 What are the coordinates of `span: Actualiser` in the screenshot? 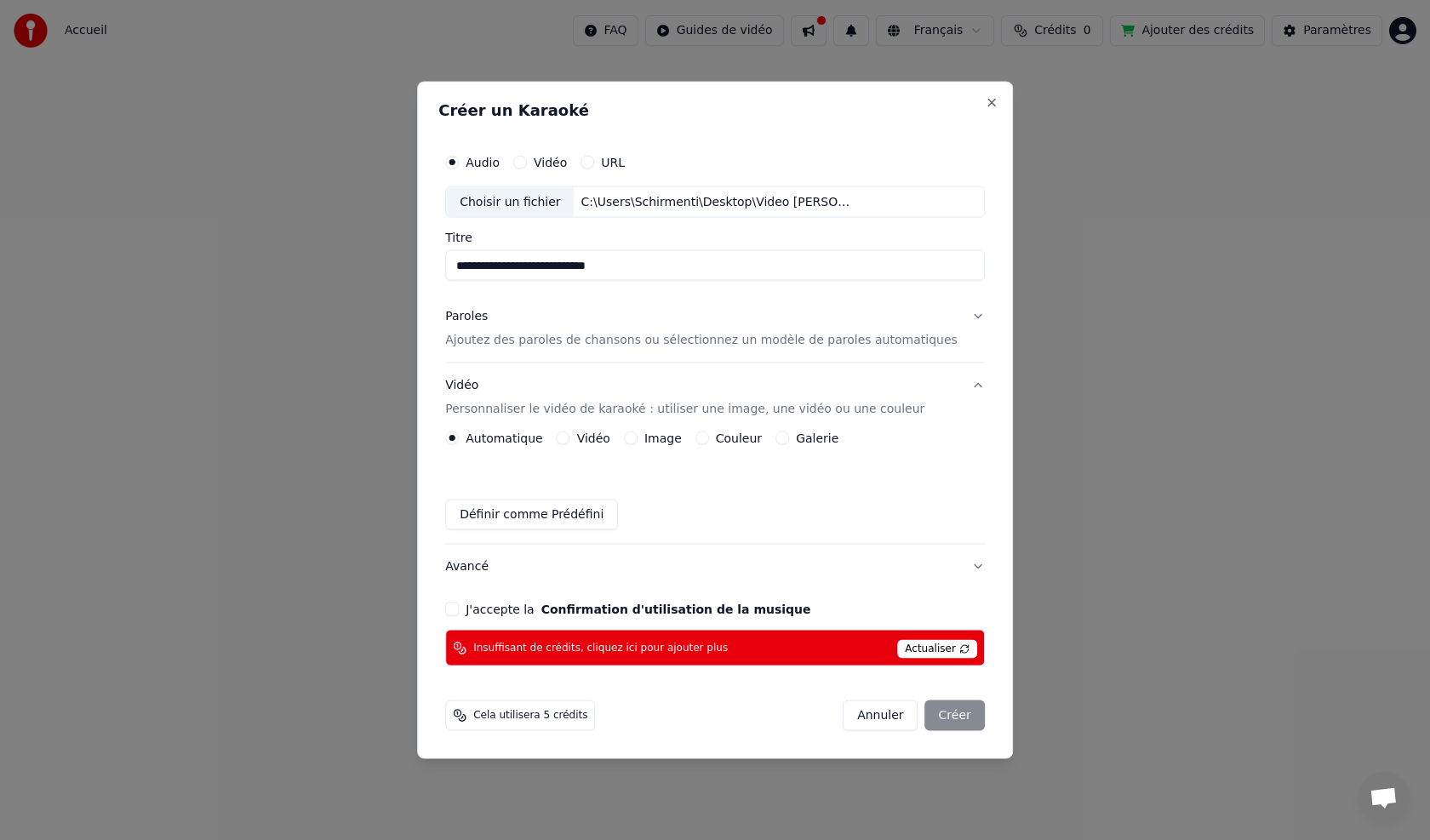 It's located at (937, 649).